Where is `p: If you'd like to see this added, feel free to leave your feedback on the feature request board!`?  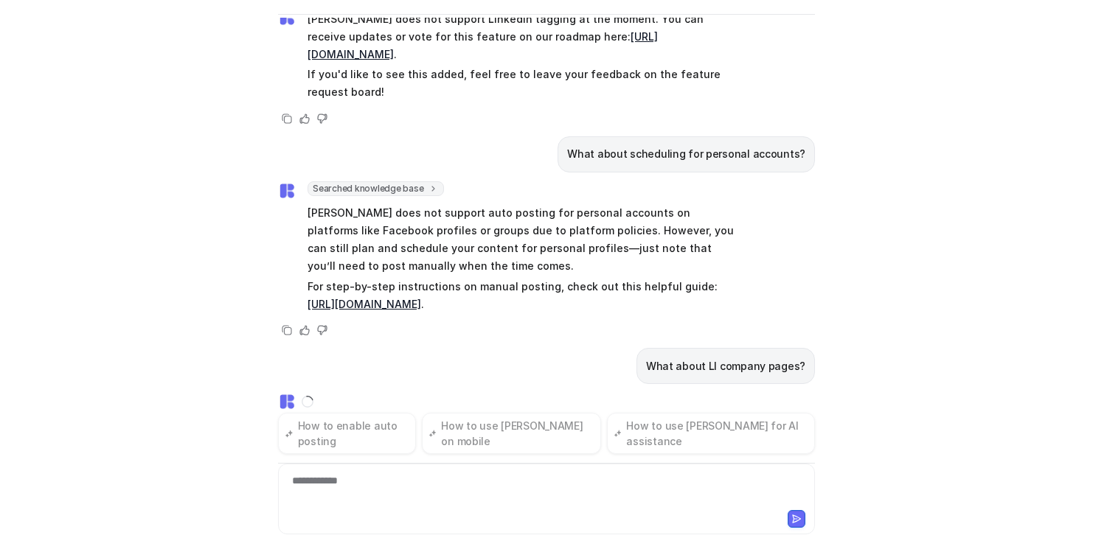
p: If you'd like to see this added, feel free to leave your feedback on the feature request board! is located at coordinates (523, 83).